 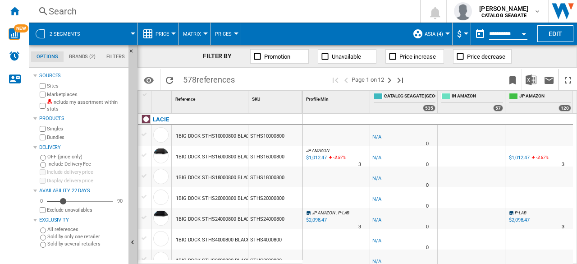 What do you see at coordinates (86, 128) in the screenshot?
I see `label: Singles` at bounding box center [86, 128].